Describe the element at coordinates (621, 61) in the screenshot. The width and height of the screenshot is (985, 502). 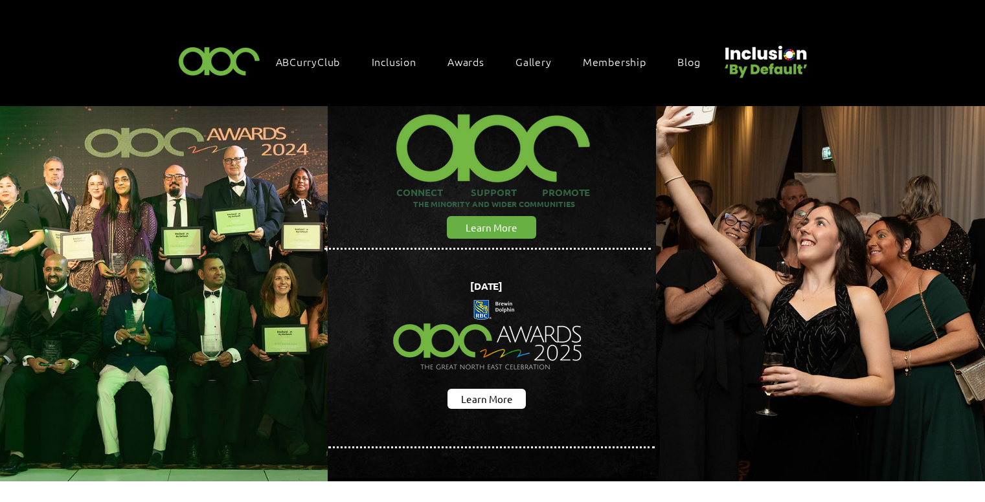
I see `a: Membership` at that location.